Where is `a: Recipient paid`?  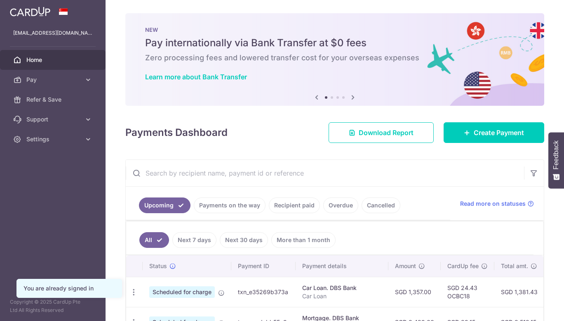 a: Recipient paid is located at coordinates (295, 205).